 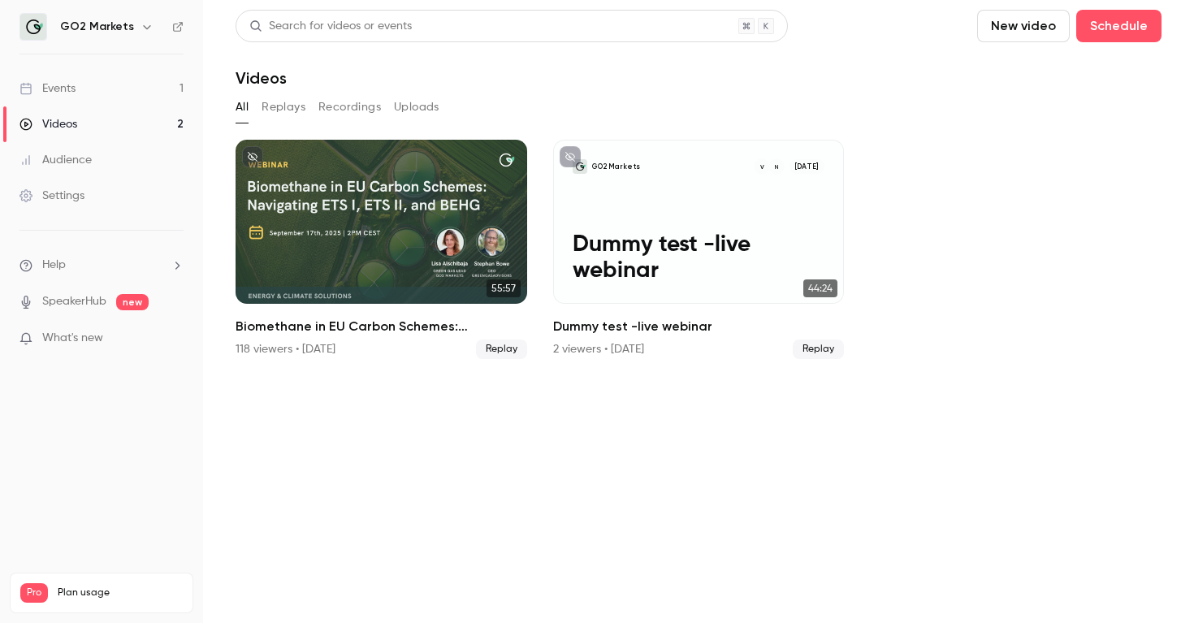 What do you see at coordinates (776, 166) in the screenshot?
I see `div: N` at bounding box center [776, 166].